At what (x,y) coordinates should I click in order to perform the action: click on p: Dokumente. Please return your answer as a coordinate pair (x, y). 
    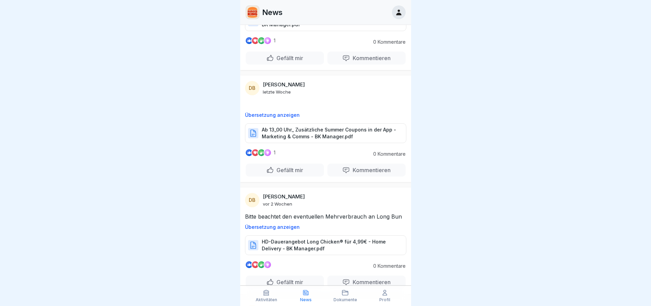
    Looking at the image, I should click on (345, 300).